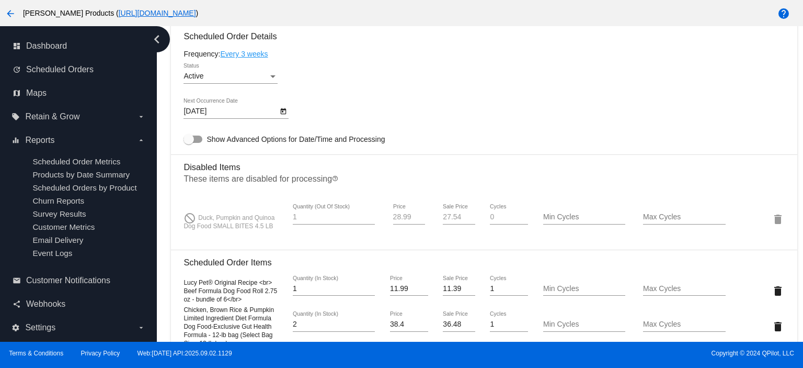 Image resolution: width=803 pixels, height=368 pixels. Describe the element at coordinates (17, 46) in the screenshot. I see `i: dashboard` at that location.